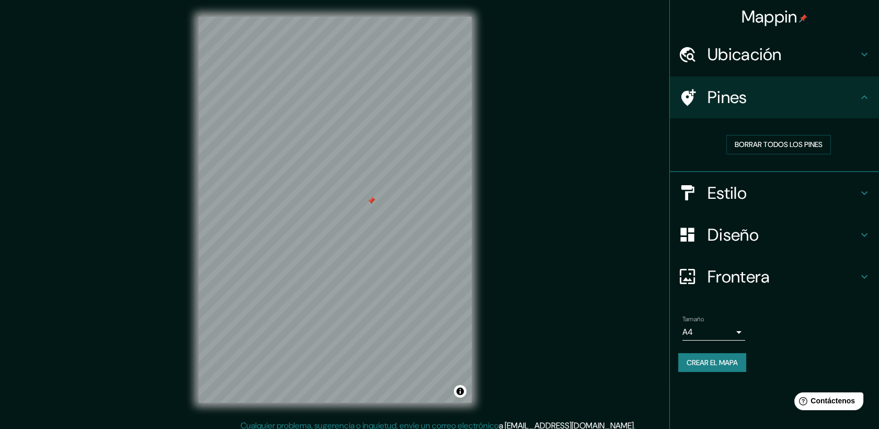 This screenshot has height=429, width=879. I want to click on div: Ubicación, so click(774, 54).